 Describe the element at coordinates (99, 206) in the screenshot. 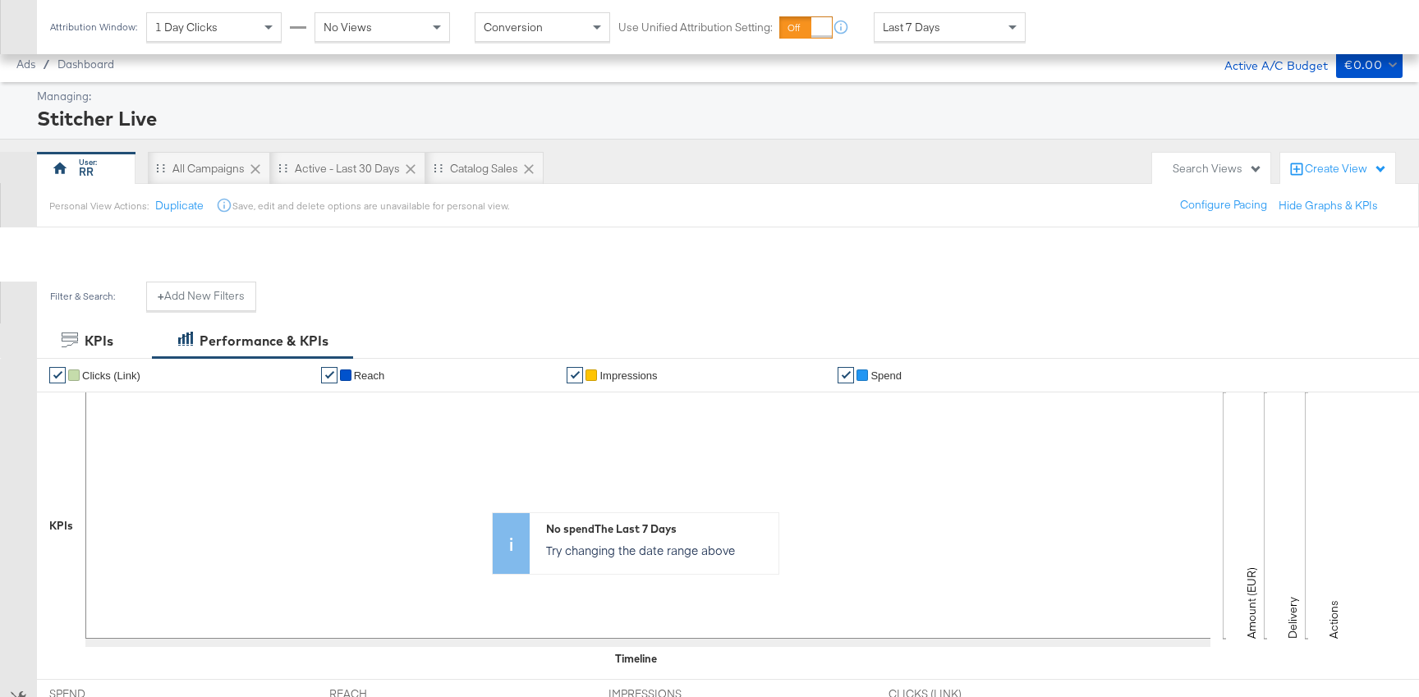

I see `div: Personal View Actions:` at that location.